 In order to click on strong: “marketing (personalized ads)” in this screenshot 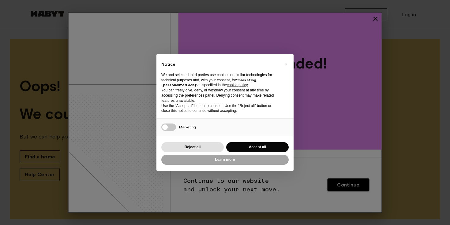, I will do `click(209, 83)`.